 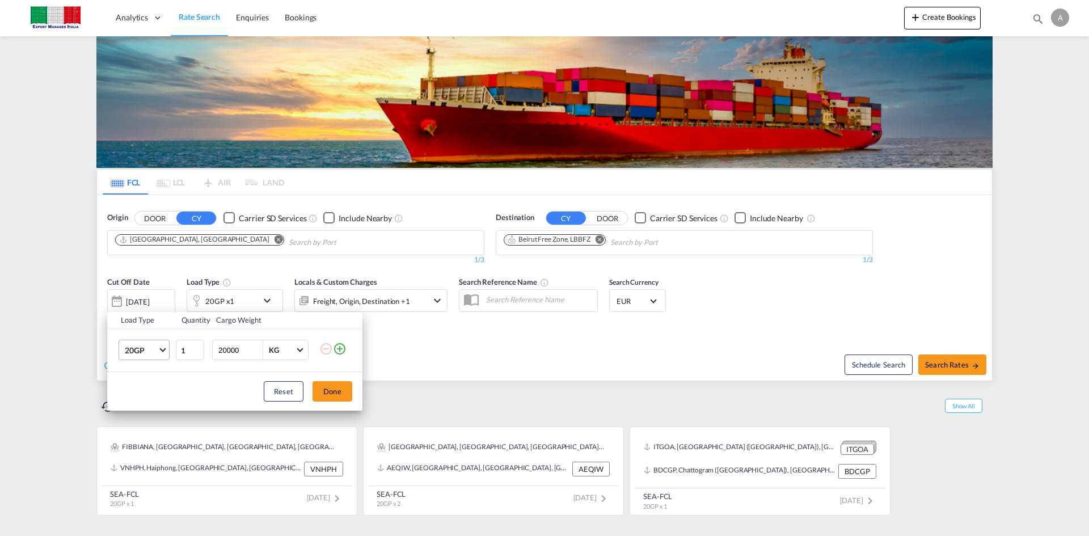 I want to click on md-icon: icon-minus-circle-outline, so click(x=326, y=349).